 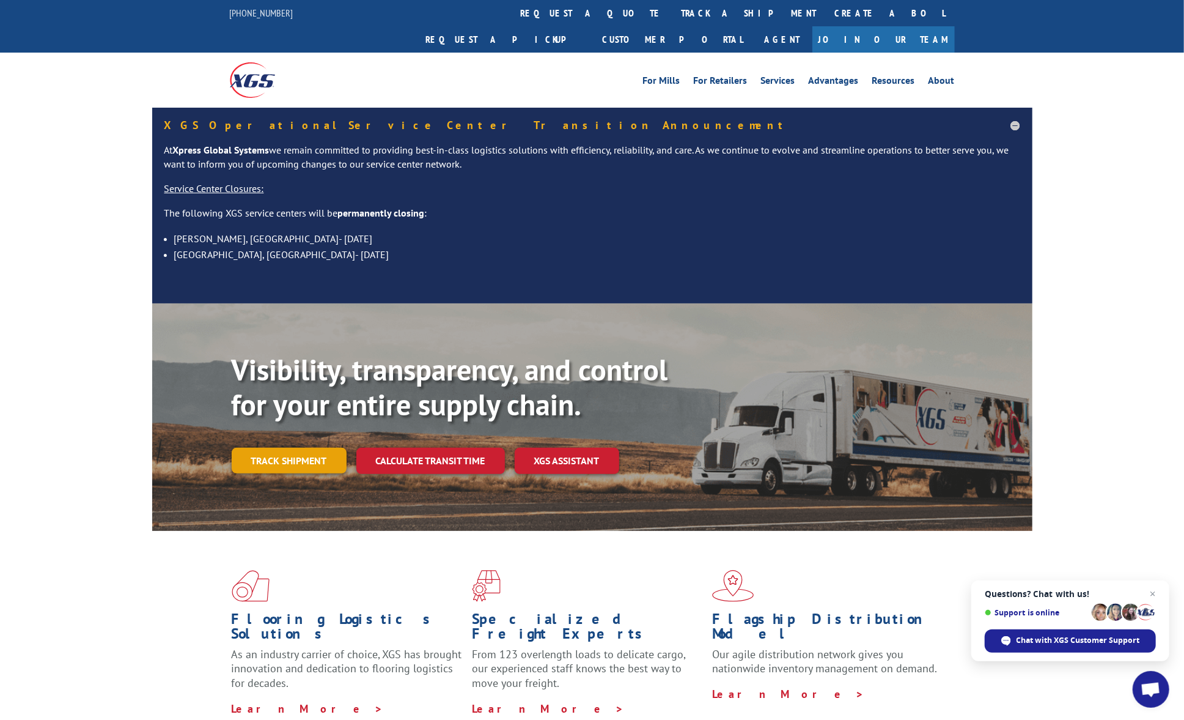 I want to click on span: As an industry carrier of choice, XGS has brought innovation and dedication to flooring logistics..., so click(x=347, y=668).